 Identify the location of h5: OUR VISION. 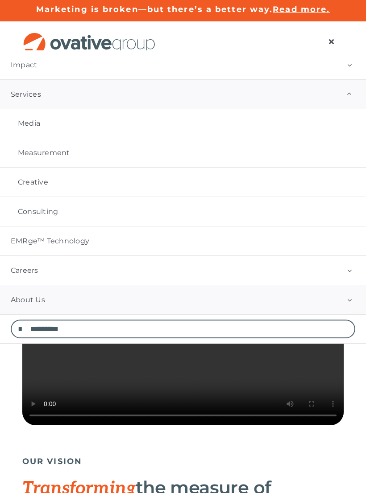
(183, 462).